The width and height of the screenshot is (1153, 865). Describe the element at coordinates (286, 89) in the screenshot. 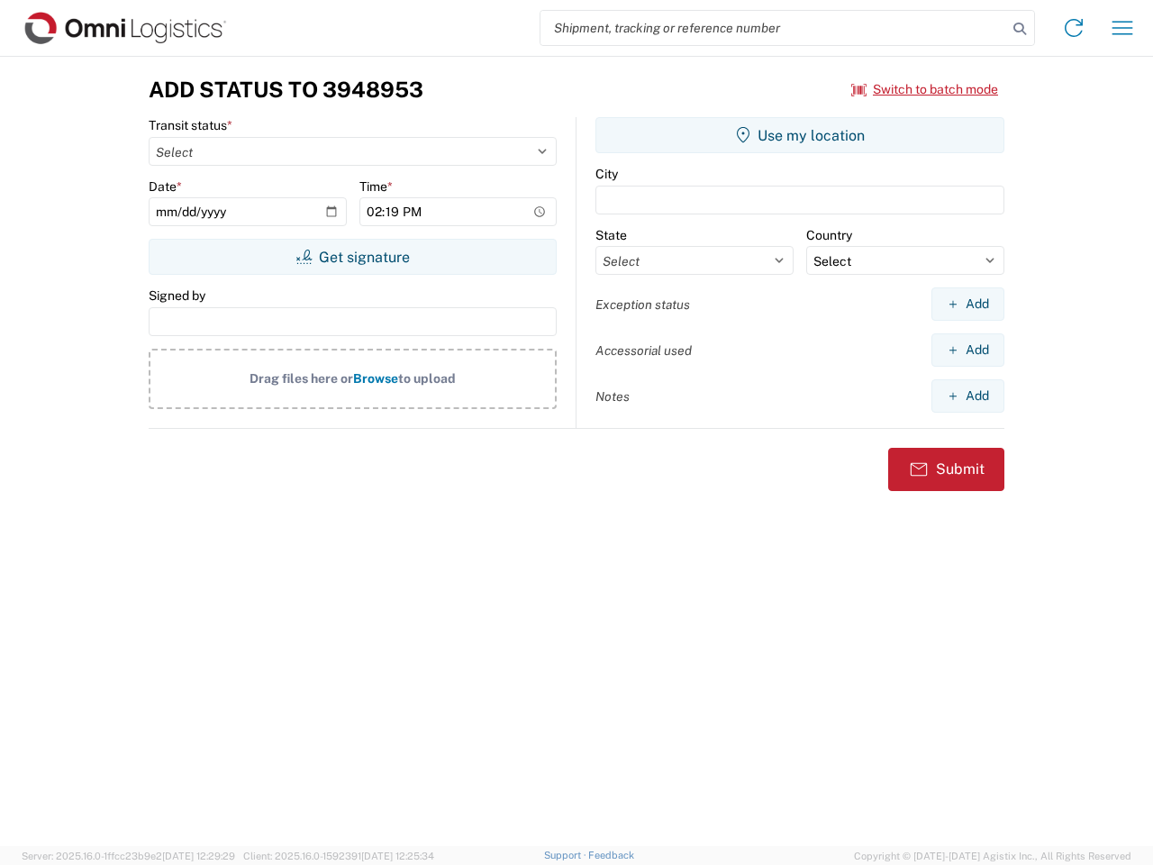

I see `h3: Add Status to 3948953` at that location.